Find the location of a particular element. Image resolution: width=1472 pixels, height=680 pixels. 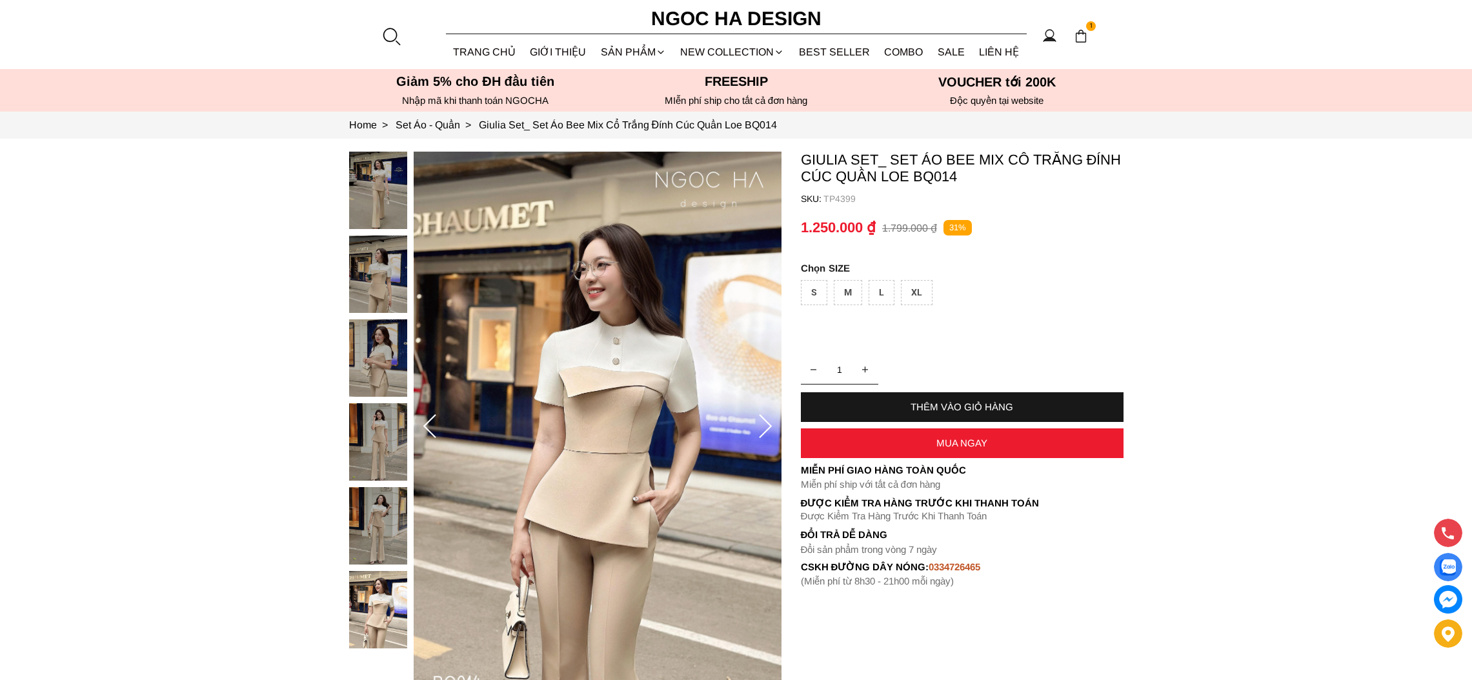

p: SIZE is located at coordinates (962, 268).